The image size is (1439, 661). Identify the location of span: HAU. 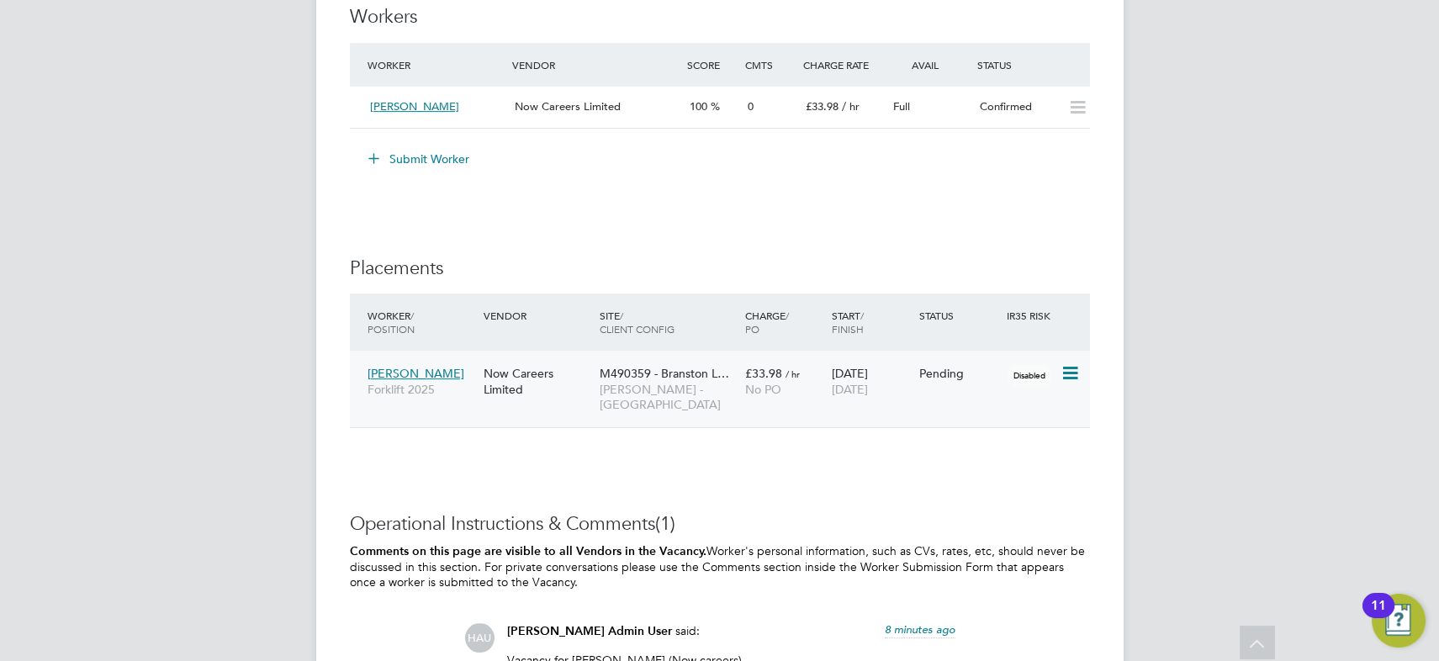
(479, 637).